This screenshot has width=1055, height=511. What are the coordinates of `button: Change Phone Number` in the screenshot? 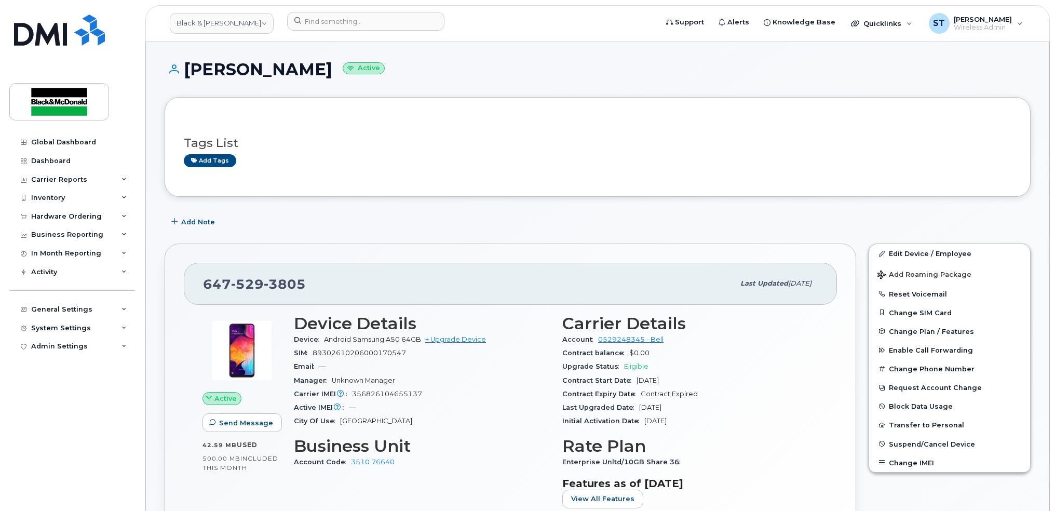 It's located at (950, 369).